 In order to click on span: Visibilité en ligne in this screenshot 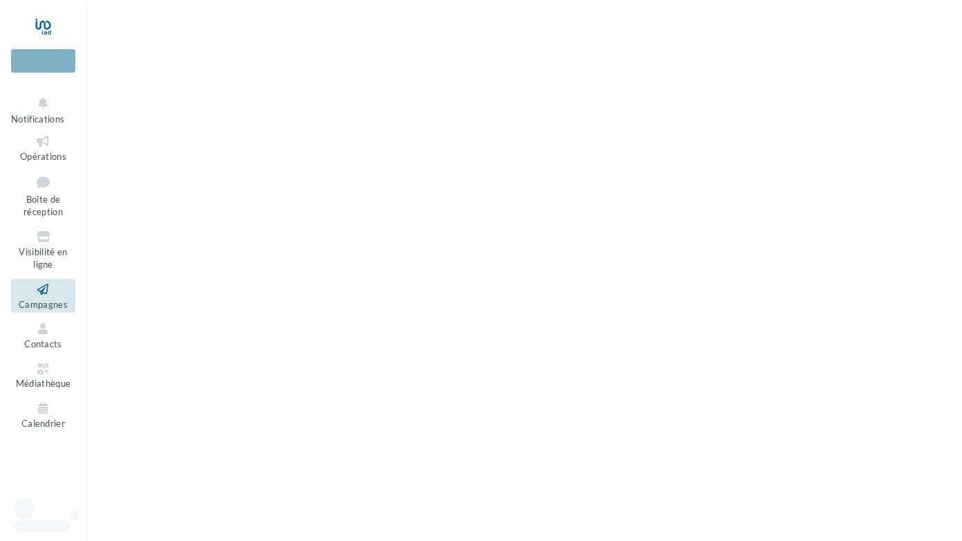, I will do `click(43, 258)`.